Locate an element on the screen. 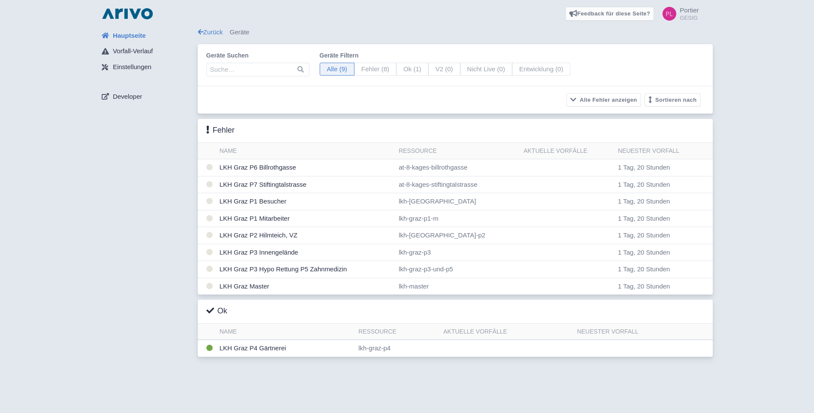 The height and width of the screenshot is (413, 814). td: at-8-kages-stiftingtalstrasse is located at coordinates (457, 185).